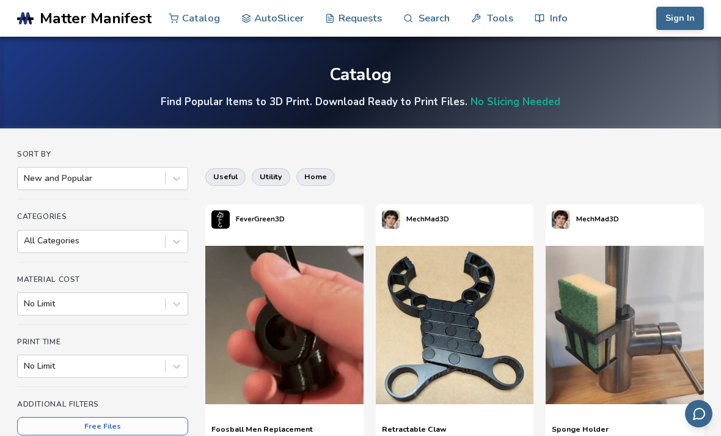 This screenshot has height=436, width=721. Describe the element at coordinates (95, 18) in the screenshot. I see `span: Matter Manifest` at that location.